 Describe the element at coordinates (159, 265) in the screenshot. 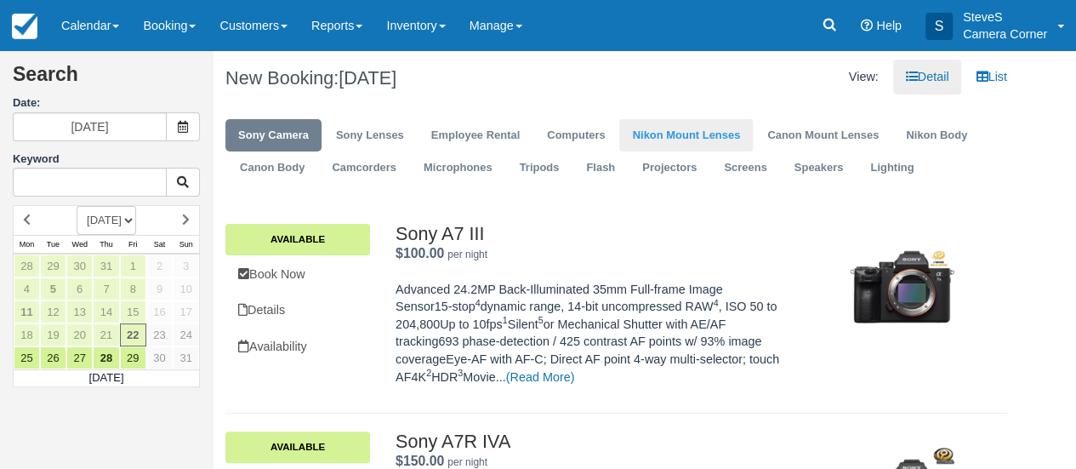

I see `a: 2` at that location.